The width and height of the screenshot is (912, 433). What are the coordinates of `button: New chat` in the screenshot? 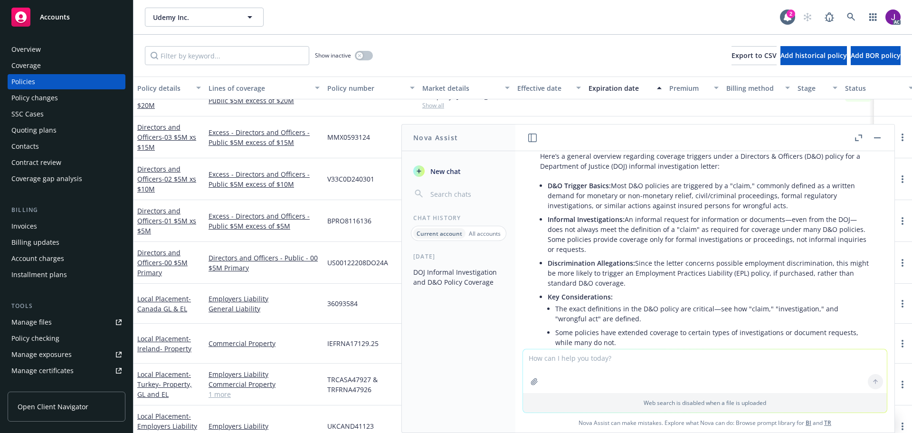 It's located at (458, 171).